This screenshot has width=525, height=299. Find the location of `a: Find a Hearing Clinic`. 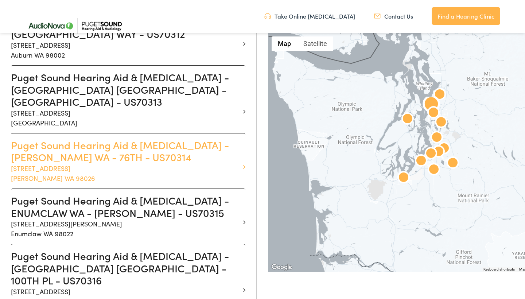

a: Find a Hearing Clinic is located at coordinates (466, 16).